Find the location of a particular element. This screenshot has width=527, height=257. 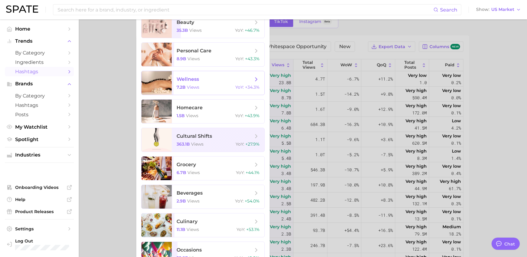

a: Log out. Currently logged in with e-mail maehika.hegde@bytedance.com. is located at coordinates (39, 244).